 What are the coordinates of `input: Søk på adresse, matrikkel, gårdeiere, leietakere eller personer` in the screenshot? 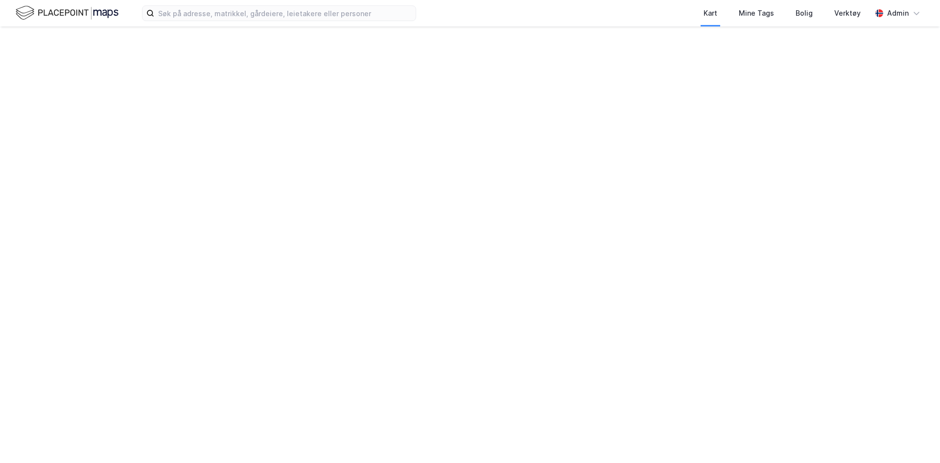 It's located at (285, 13).